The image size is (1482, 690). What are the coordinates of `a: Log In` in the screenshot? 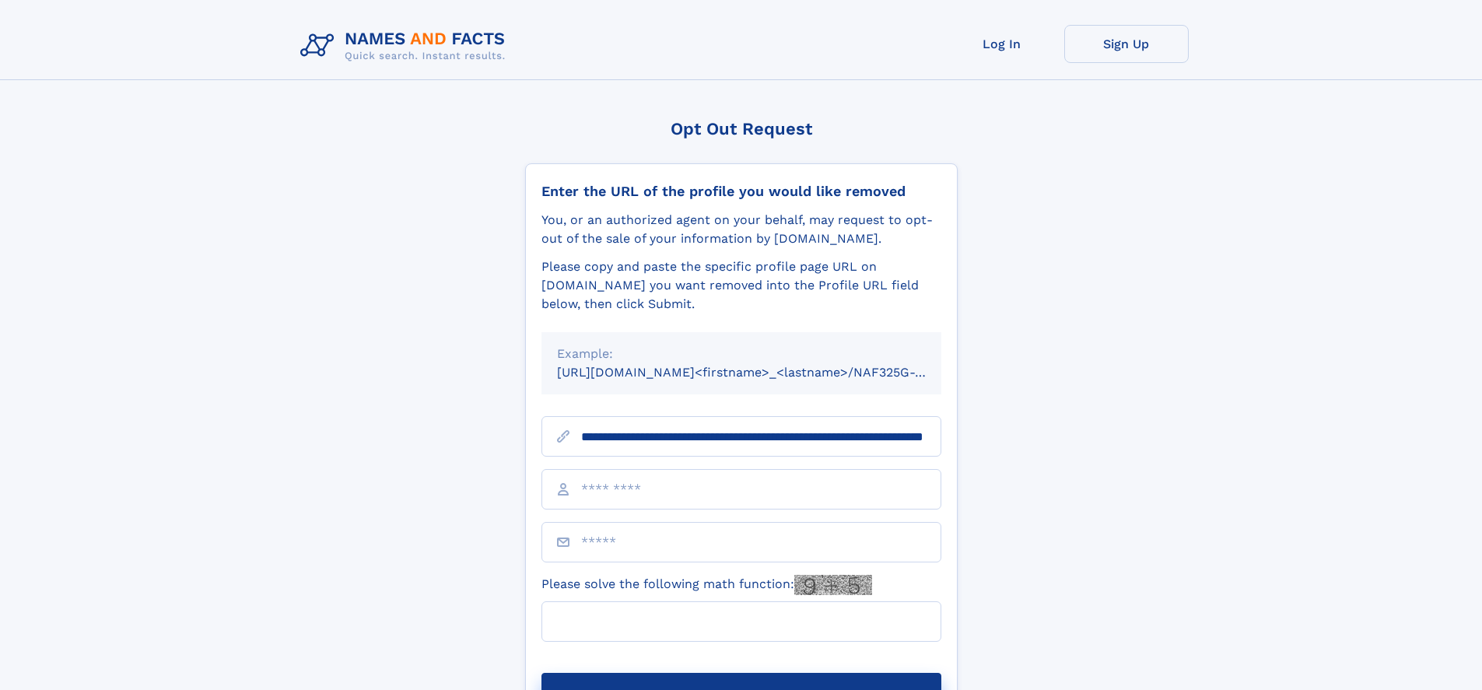 It's located at (1002, 44).